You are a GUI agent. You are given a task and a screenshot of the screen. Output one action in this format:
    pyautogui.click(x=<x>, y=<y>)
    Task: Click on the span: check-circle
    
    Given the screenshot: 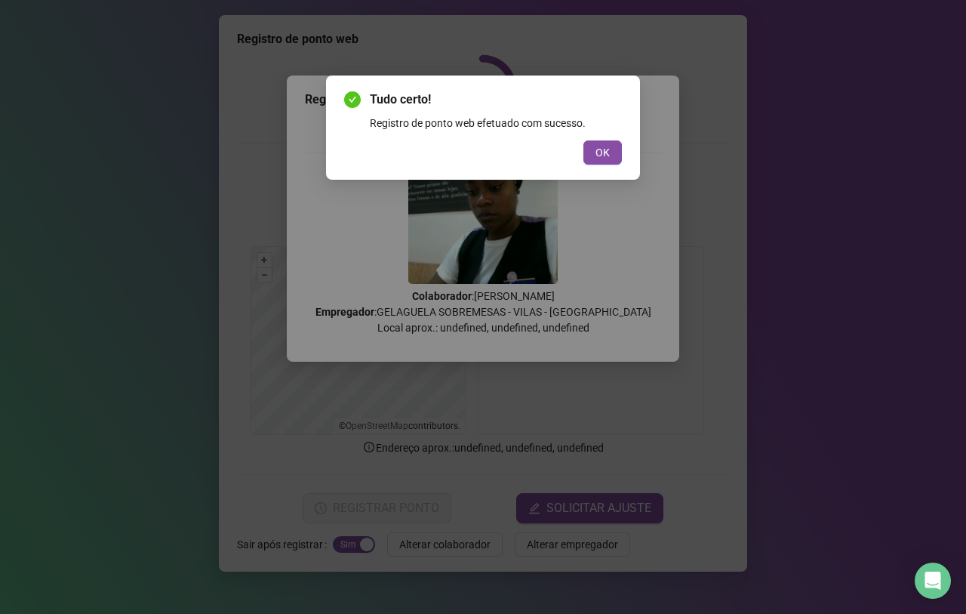 What is the action you would take?
    pyautogui.click(x=352, y=100)
    